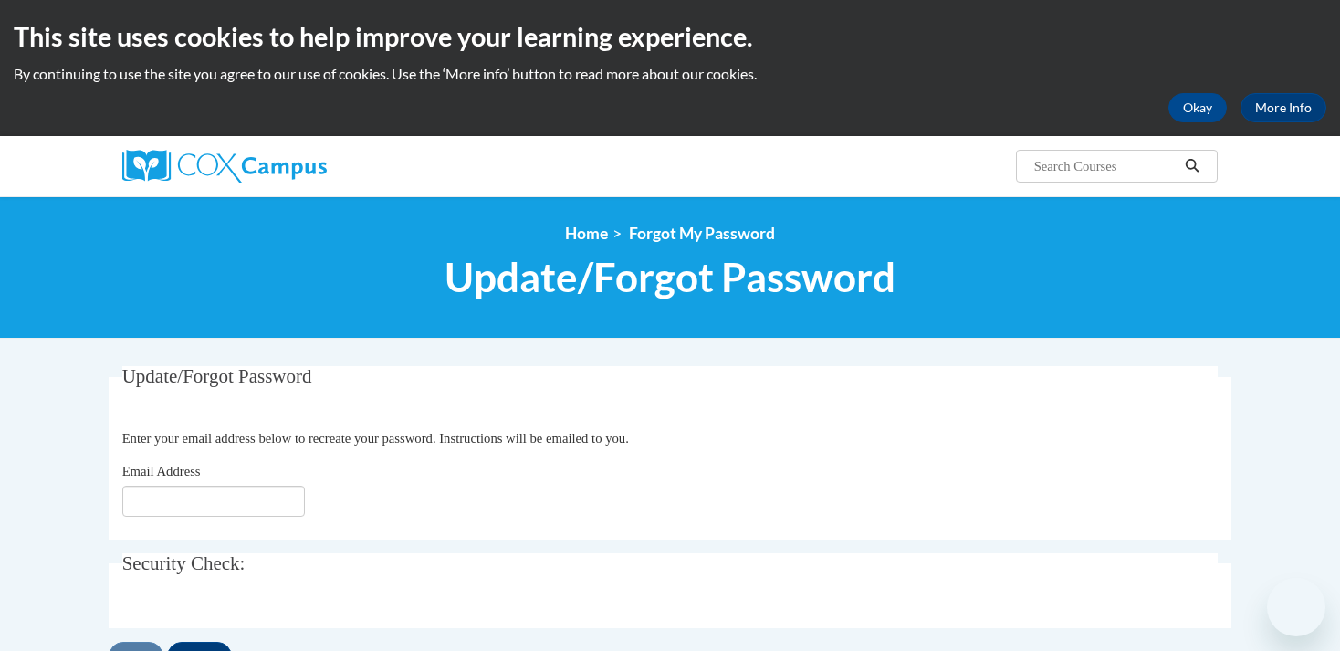 This screenshot has width=1340, height=651. I want to click on input: Search Courses, so click(1105, 166).